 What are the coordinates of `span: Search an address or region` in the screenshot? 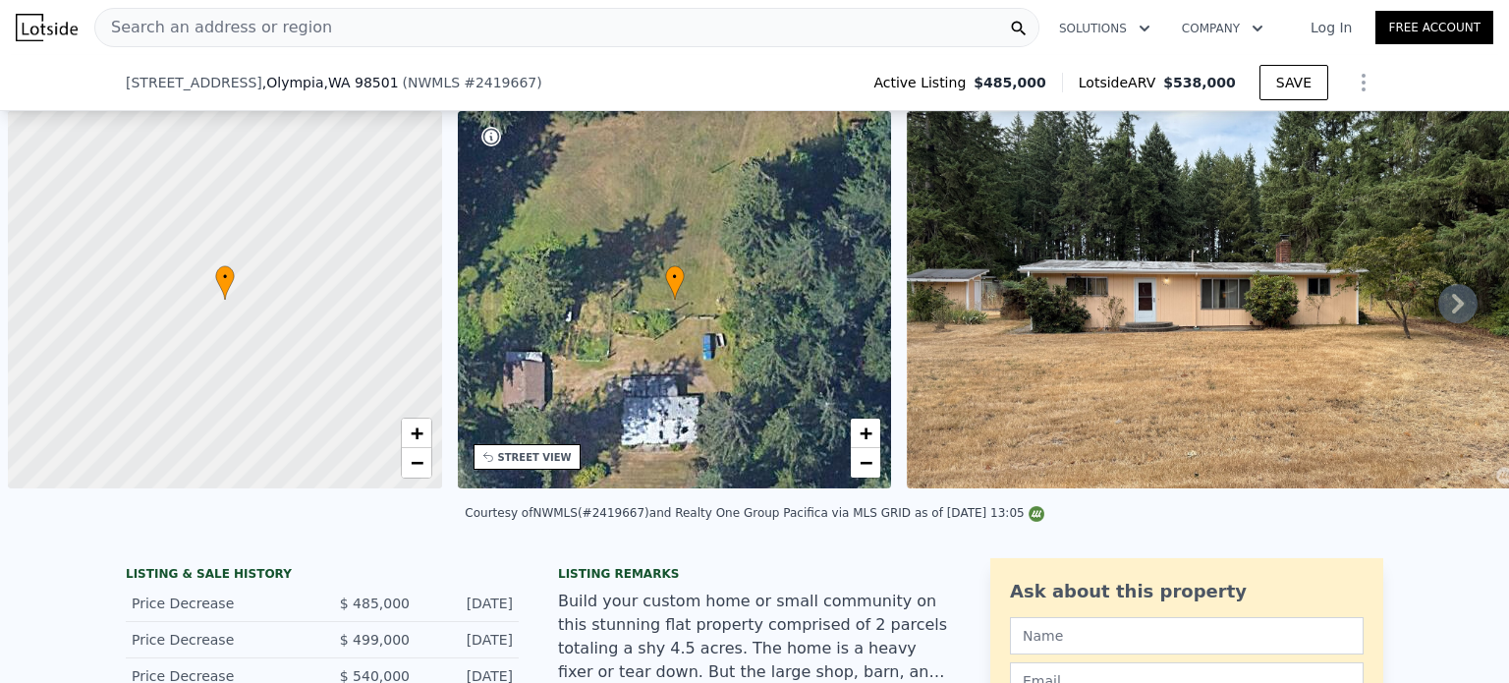 It's located at (213, 28).